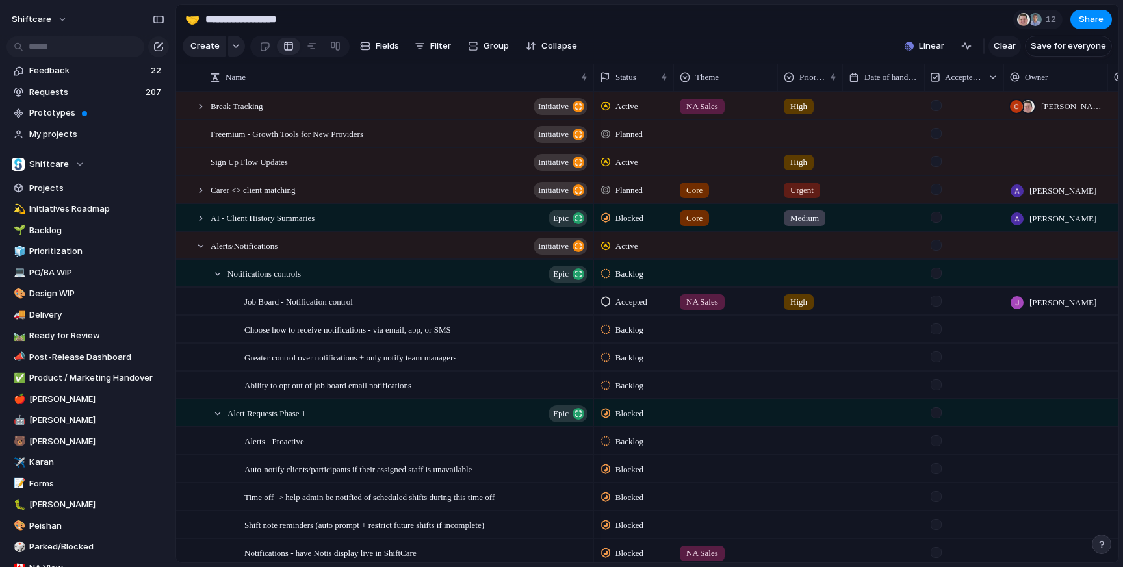 This screenshot has width=1123, height=567. I want to click on span: Greater control over notifications + only notify team managers, so click(350, 357).